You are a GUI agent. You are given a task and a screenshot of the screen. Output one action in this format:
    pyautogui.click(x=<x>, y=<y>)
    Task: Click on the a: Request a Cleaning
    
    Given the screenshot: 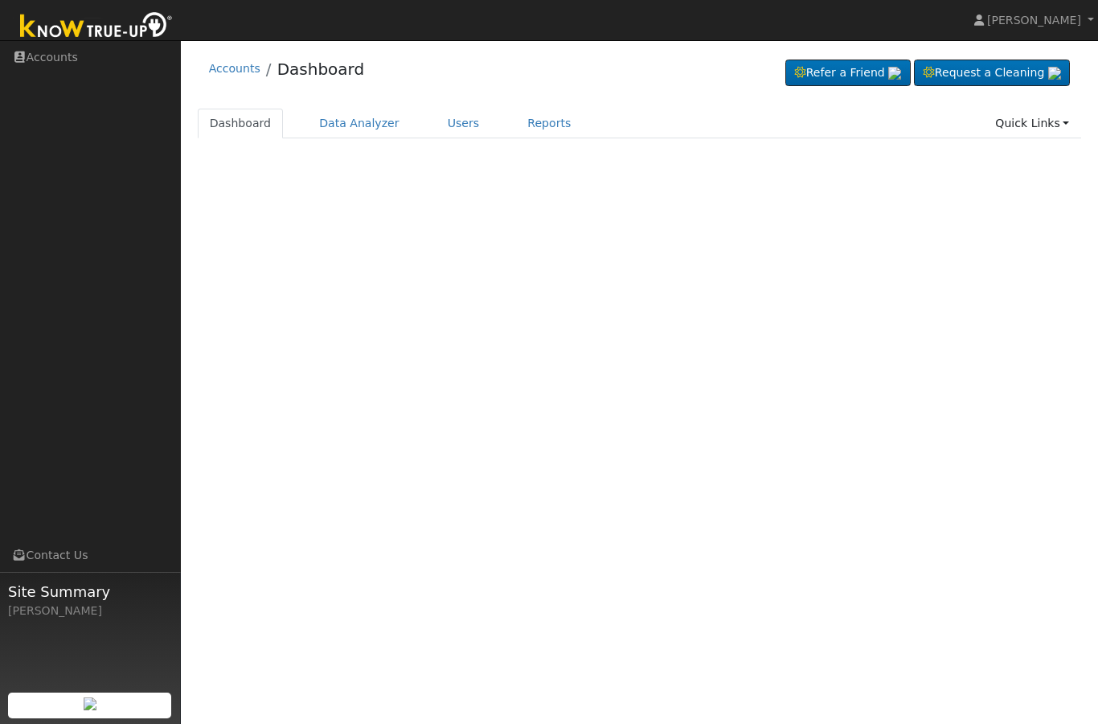 What is the action you would take?
    pyautogui.click(x=992, y=73)
    